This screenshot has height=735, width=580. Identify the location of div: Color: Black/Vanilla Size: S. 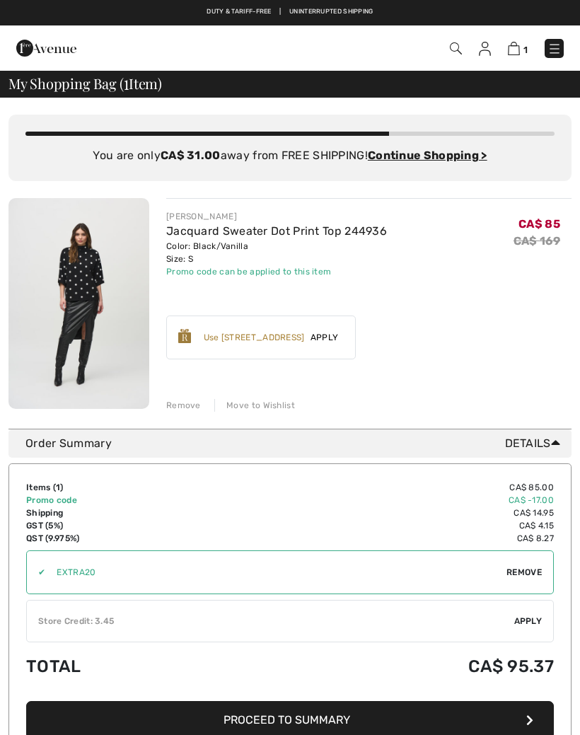
(277, 253).